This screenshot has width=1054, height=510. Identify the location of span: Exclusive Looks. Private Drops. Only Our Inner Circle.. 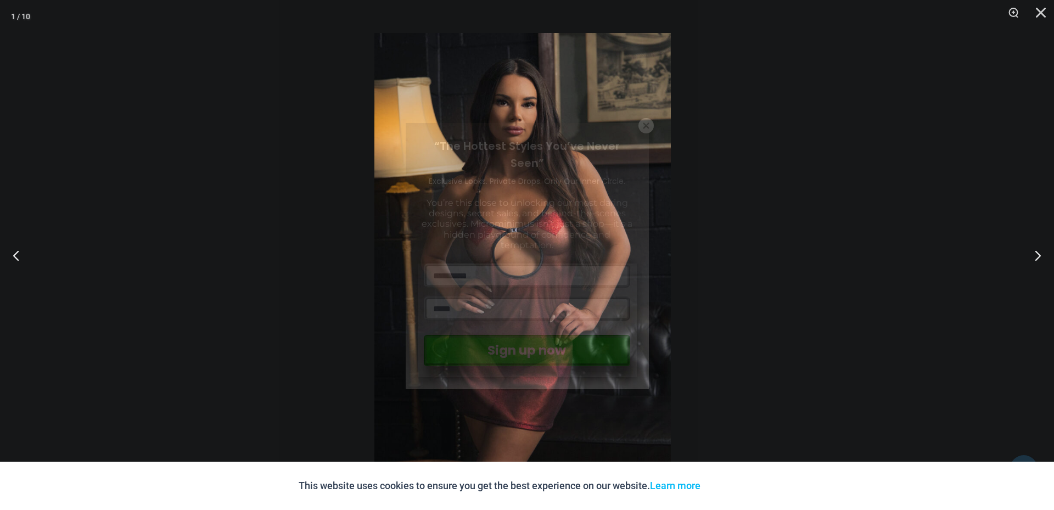
(527, 181).